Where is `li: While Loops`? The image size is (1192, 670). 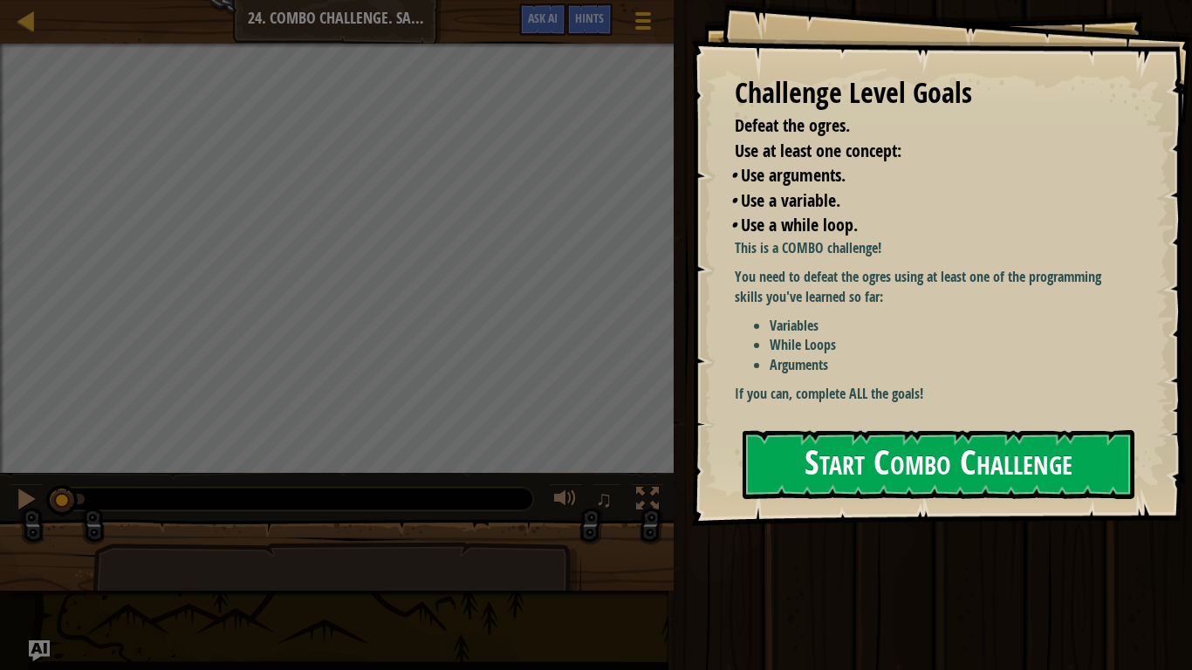
li: While Loops is located at coordinates (951, 345).